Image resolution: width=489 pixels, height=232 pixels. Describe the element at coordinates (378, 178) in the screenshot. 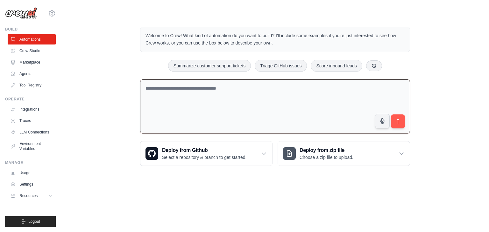

I see `span: Step 1` at that location.